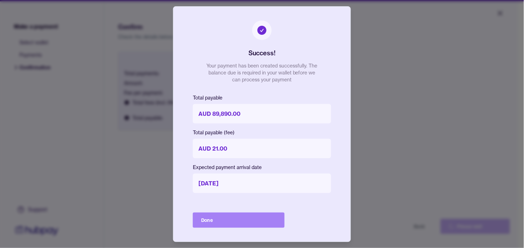 This screenshot has width=524, height=248. I want to click on button: Done, so click(239, 220).